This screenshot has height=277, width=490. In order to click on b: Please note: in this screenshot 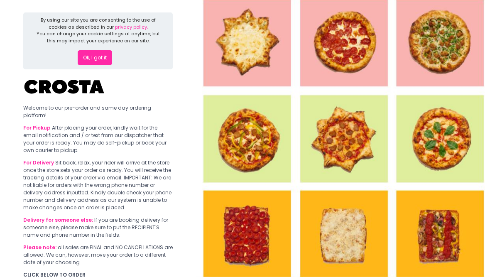, I will do `click(40, 247)`.